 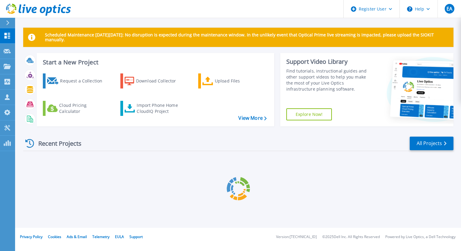 I want to click on a: View More, so click(x=252, y=118).